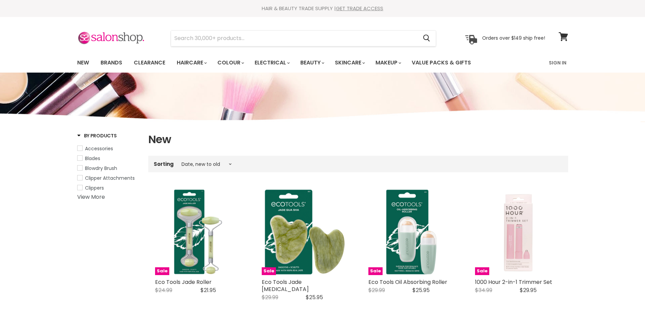 This screenshot has height=309, width=645. Describe the element at coordinates (230, 63) in the screenshot. I see `a: Colour` at that location.